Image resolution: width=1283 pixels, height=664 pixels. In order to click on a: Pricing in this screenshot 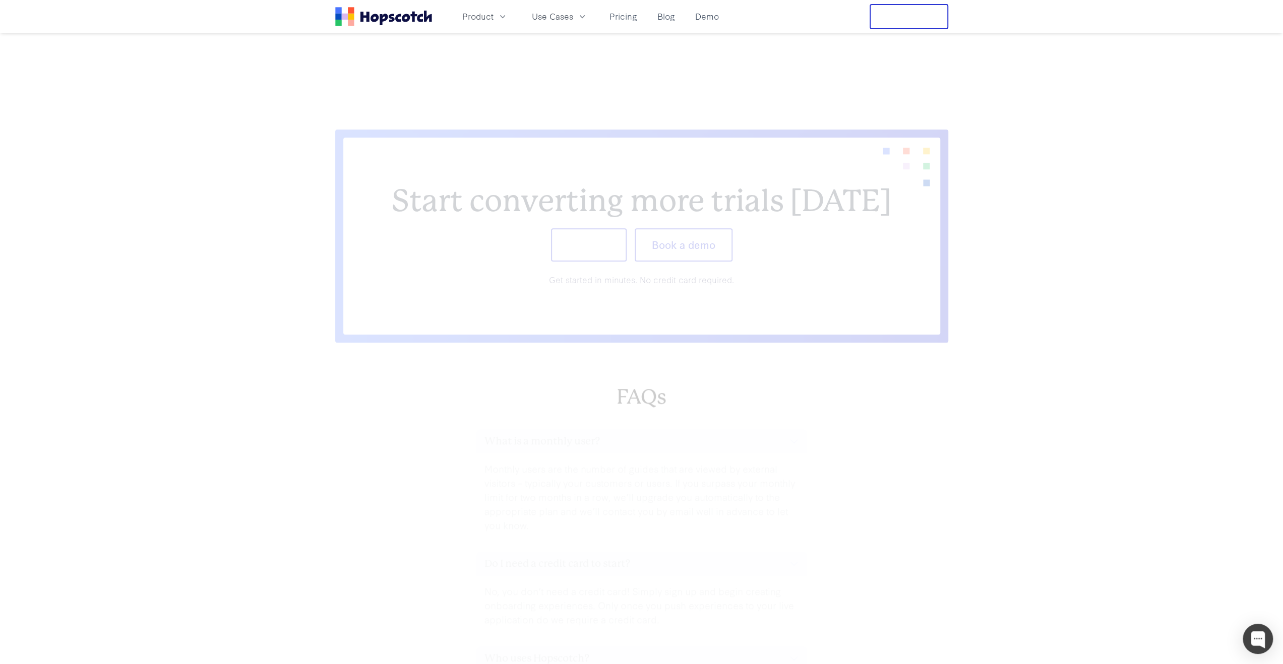, I will do `click(623, 16)`.